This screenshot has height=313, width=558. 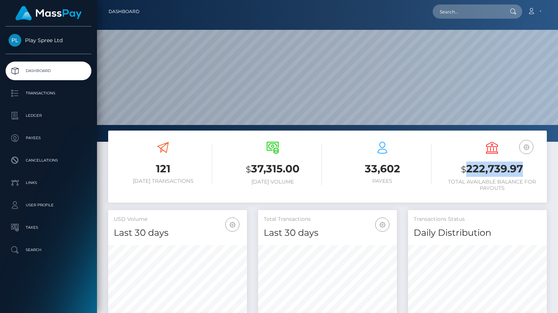 I want to click on h3: 37,315.00, so click(x=273, y=169).